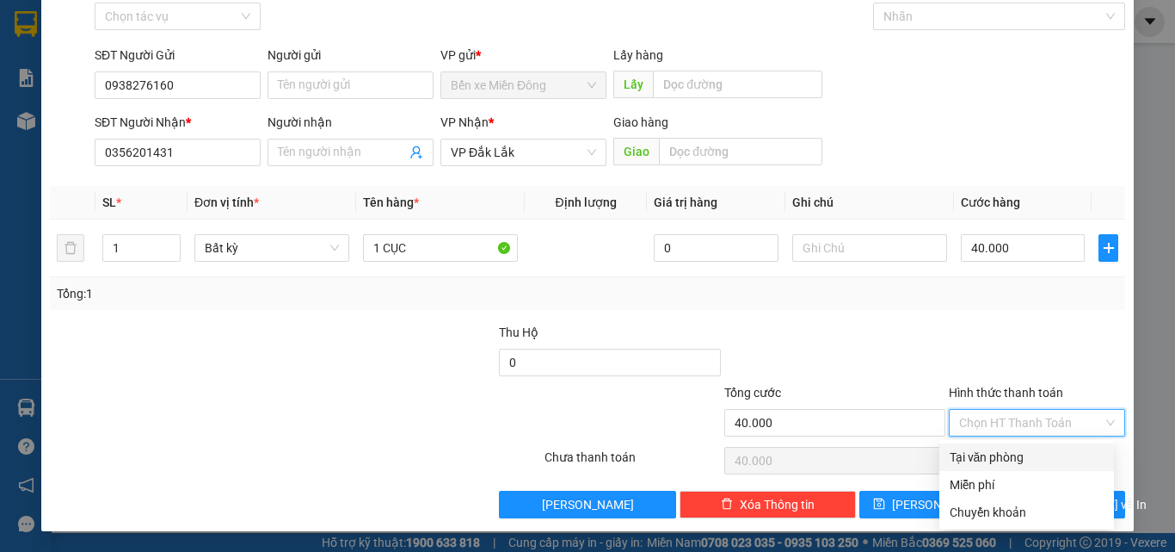  I want to click on div: 0901401793, so click(207, 68).